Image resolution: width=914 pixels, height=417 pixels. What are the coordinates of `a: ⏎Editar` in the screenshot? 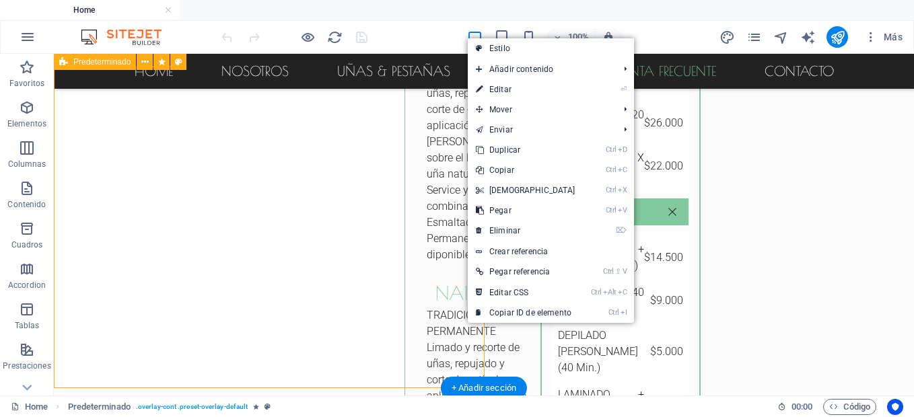 It's located at (526, 90).